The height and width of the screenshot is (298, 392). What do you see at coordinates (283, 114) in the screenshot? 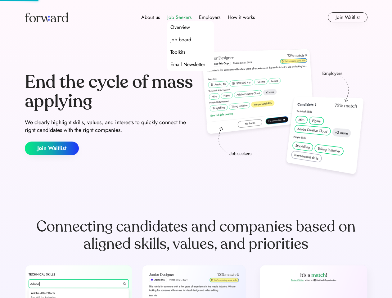
I see `img: hero-image.png` at bounding box center [283, 114].